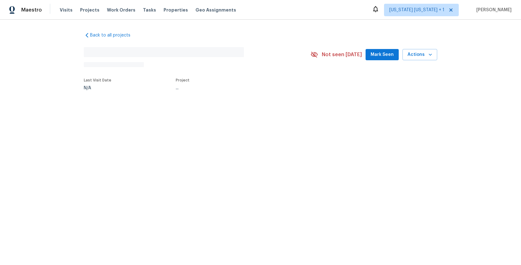  I want to click on span: Project, so click(183, 80).